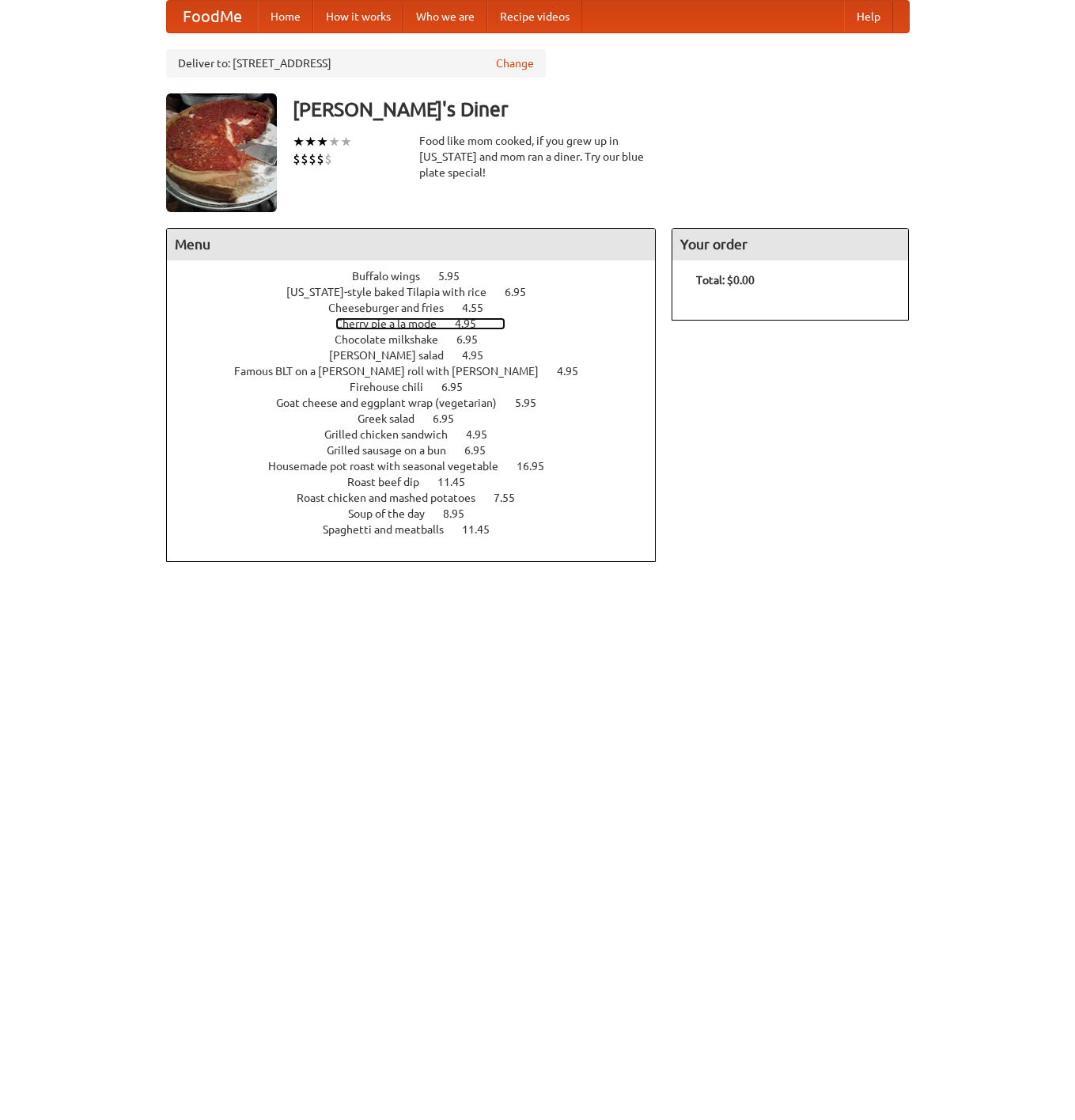 The height and width of the screenshot is (1120, 1075). Describe the element at coordinates (212, 17) in the screenshot. I see `a: FoodMe` at that location.